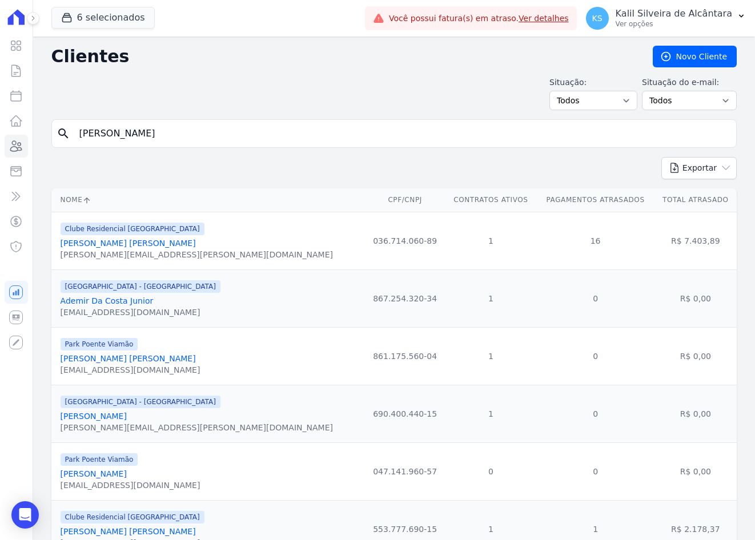 This screenshot has height=540, width=755. I want to click on button: KS Kalil Silveira de Alcântara Ver opções, so click(666, 18).